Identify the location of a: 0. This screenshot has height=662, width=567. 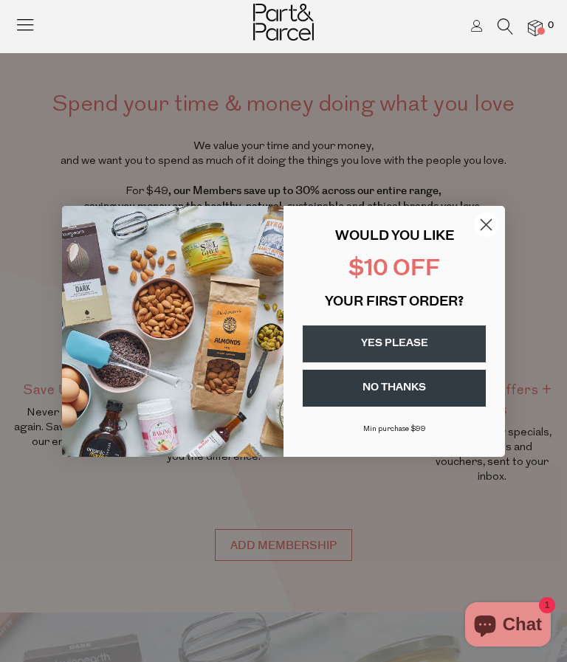
(535, 27).